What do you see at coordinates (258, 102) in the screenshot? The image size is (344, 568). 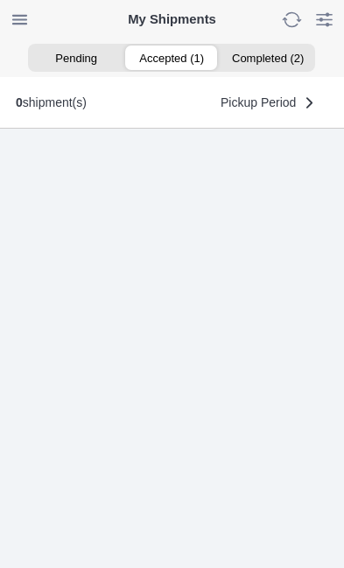 I see `span: Pickup Period` at bounding box center [258, 102].